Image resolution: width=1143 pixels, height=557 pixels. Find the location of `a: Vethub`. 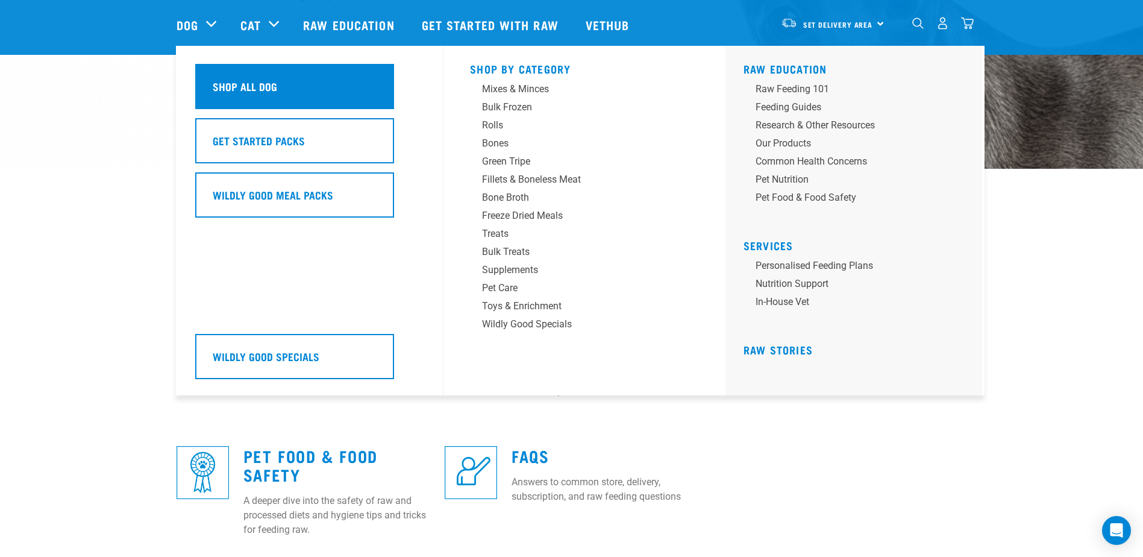

a: Vethub is located at coordinates (609, 25).